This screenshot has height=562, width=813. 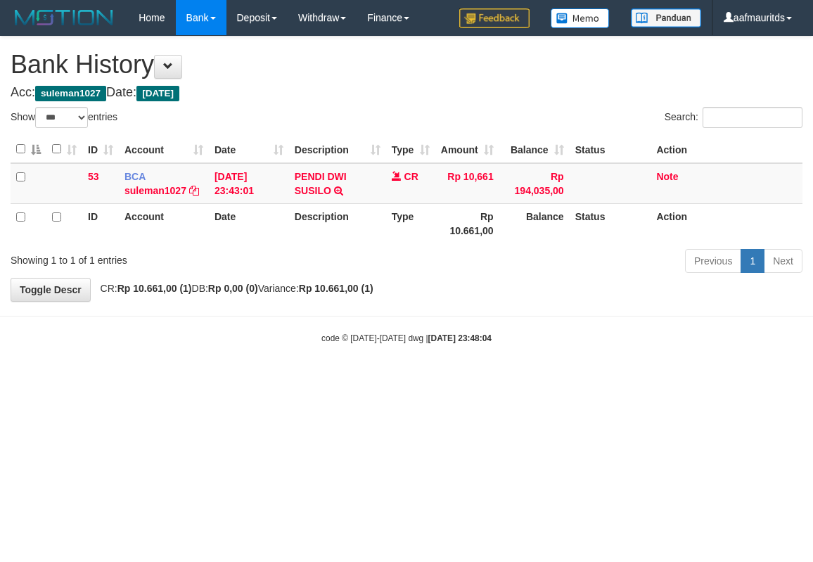 What do you see at coordinates (51, 290) in the screenshot?
I see `a: Toggle Descr` at bounding box center [51, 290].